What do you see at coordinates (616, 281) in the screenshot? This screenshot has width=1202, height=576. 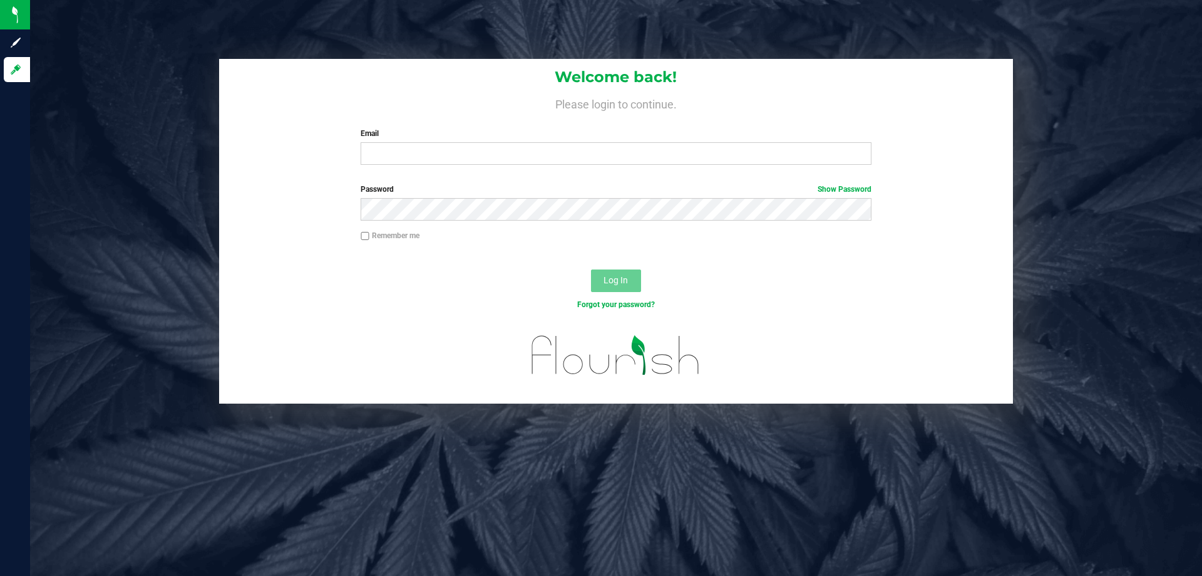 I see `button: Log In` at bounding box center [616, 281].